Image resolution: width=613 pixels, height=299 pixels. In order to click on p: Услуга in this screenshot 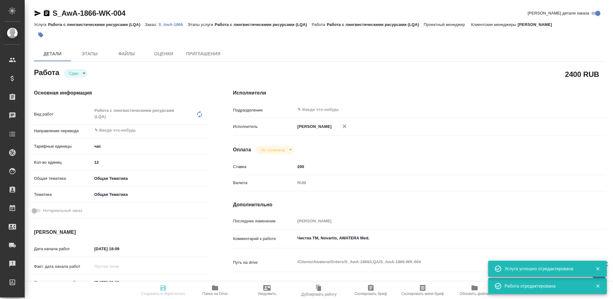, I will do `click(41, 24)`.